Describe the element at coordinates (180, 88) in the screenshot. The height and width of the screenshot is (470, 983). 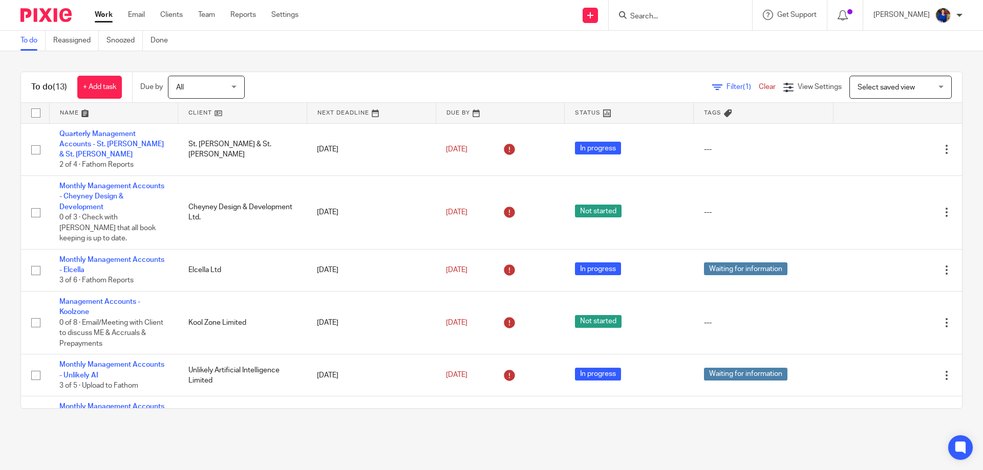
I see `span: All` at that location.